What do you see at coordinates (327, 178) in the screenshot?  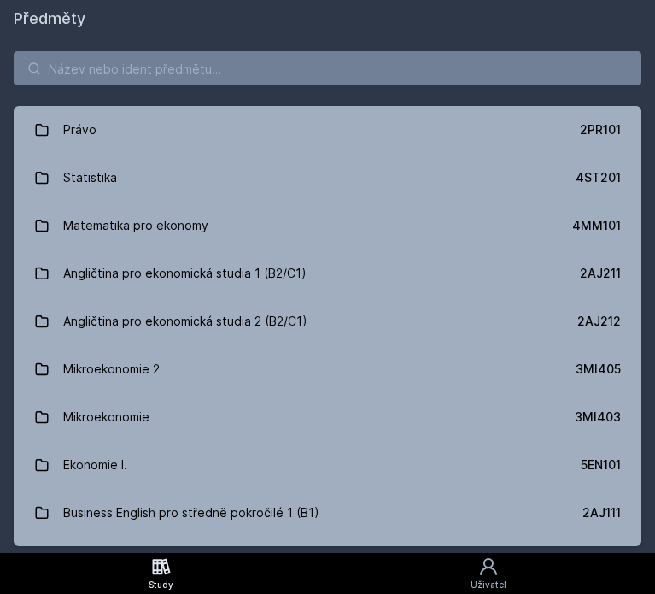 I see `a: Statistika 4ST201` at bounding box center [327, 178].